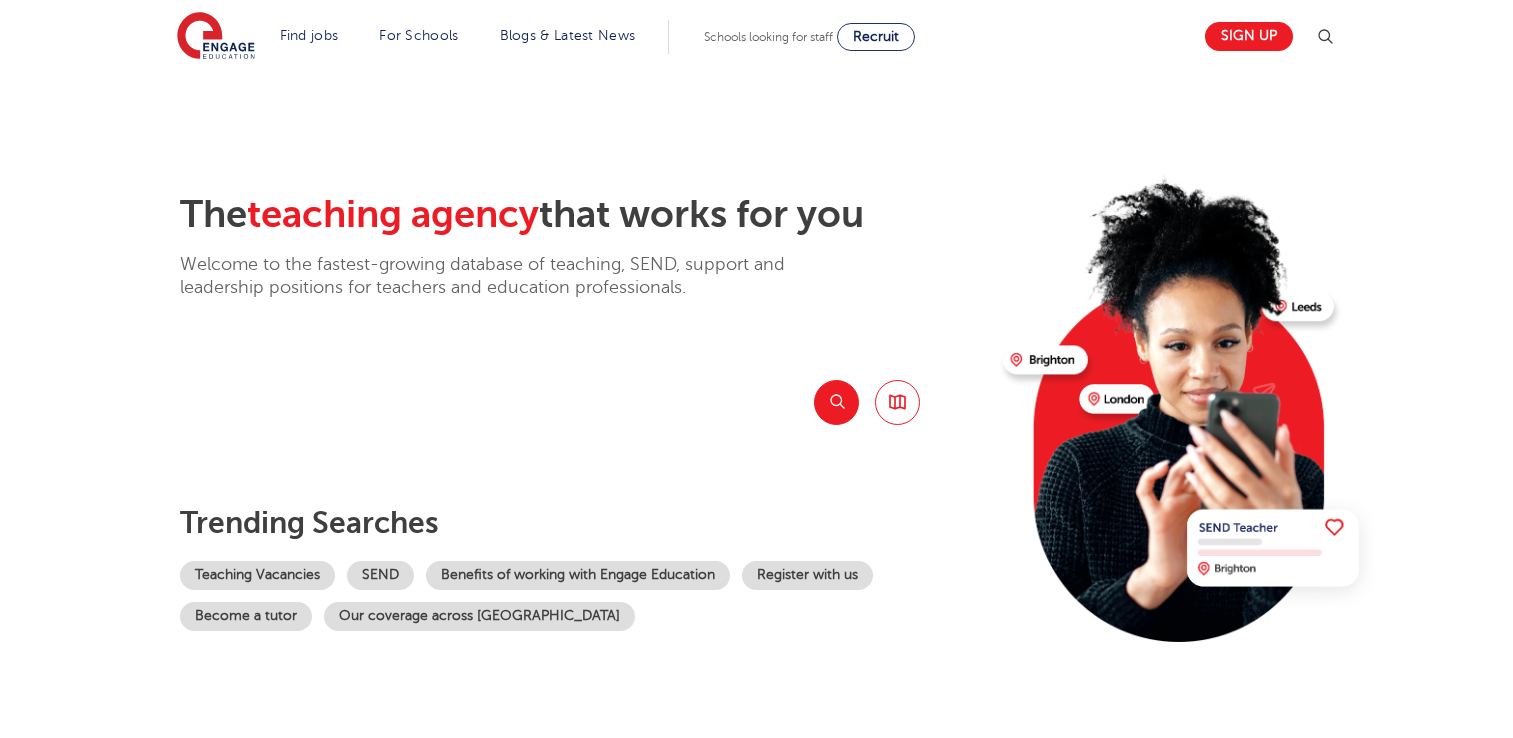  I want to click on h2: The that works for you, so click(583, 215).